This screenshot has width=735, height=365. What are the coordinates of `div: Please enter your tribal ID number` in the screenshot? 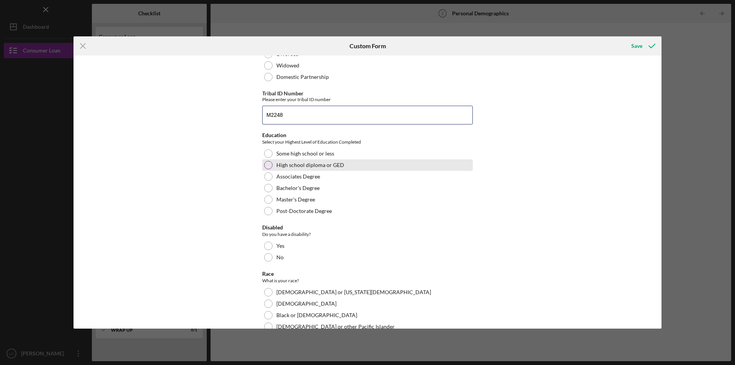 It's located at (367, 99).